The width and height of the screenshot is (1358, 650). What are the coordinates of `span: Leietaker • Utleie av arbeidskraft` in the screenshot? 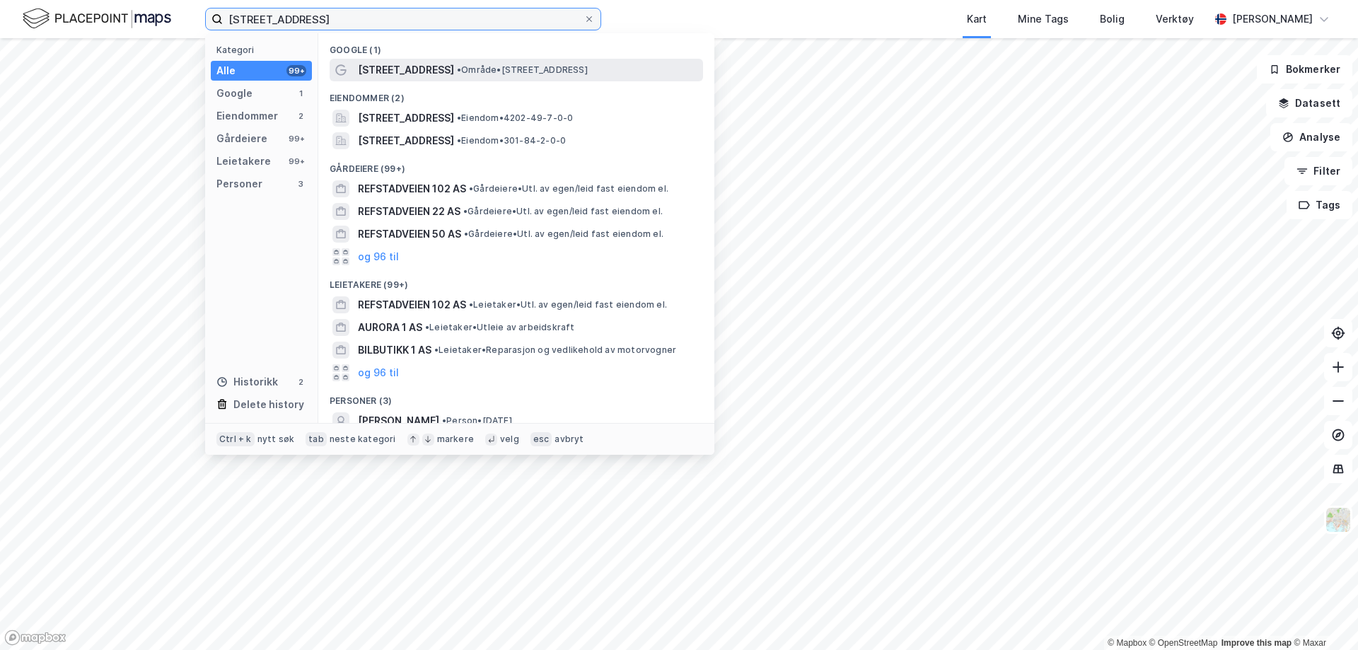 It's located at (500, 327).